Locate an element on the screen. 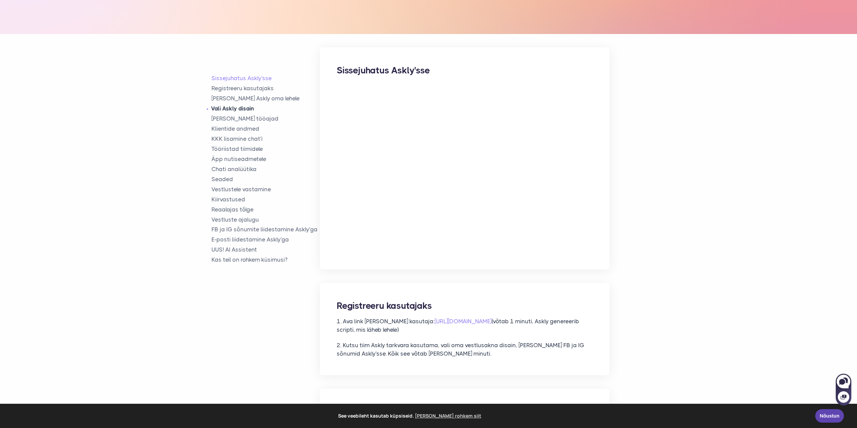  span: See veebileht kasutab küpsiseid. is located at coordinates (410, 416).